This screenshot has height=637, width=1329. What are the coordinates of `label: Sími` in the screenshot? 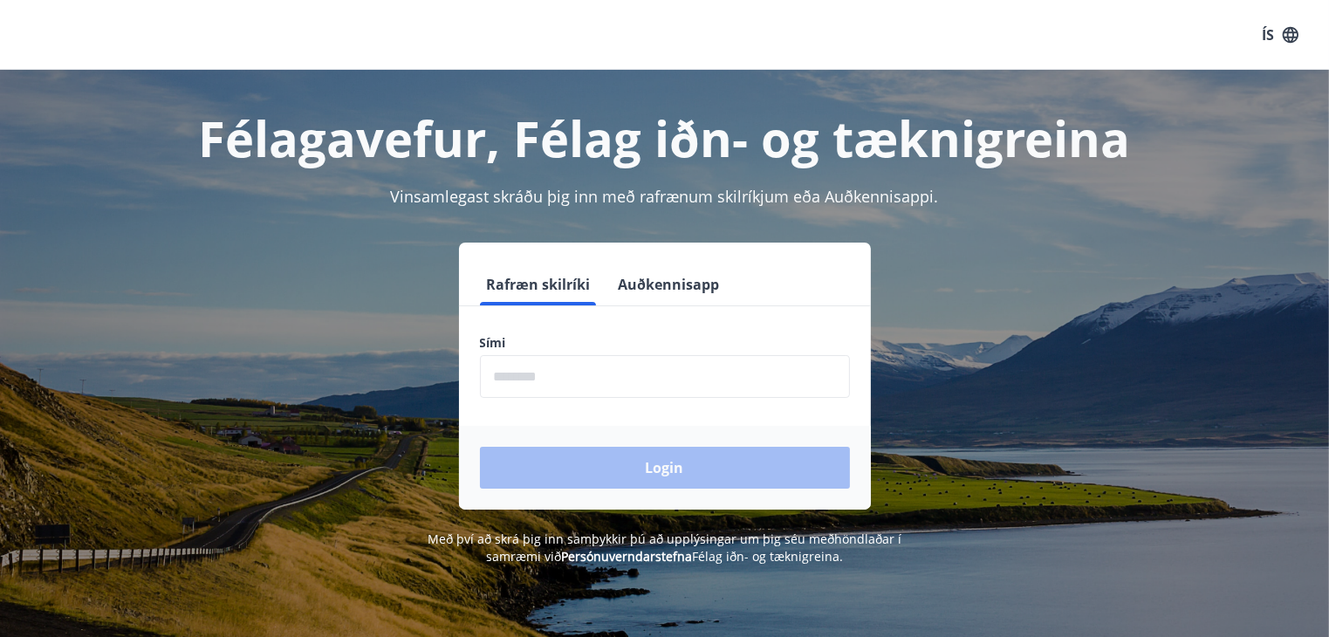 It's located at (665, 343).